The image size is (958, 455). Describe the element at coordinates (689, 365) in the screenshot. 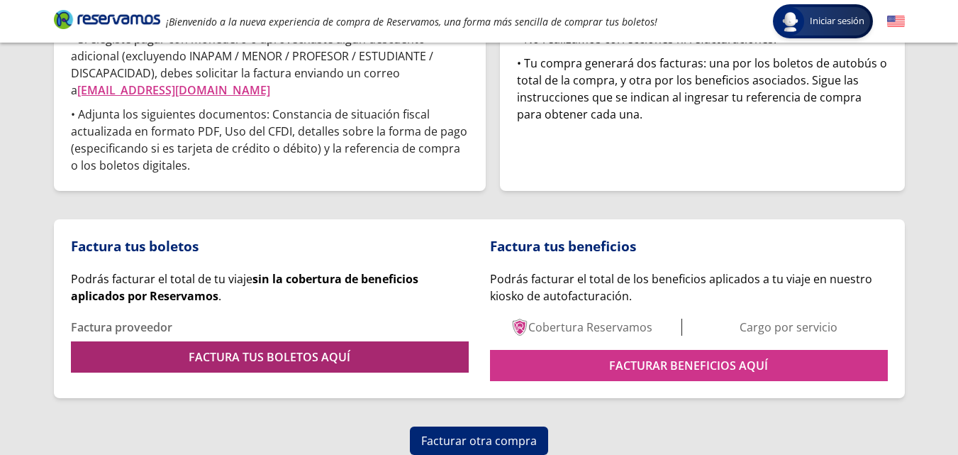

I see `a: FACTURAR BENEFICIOS AQUÍ` at that location.